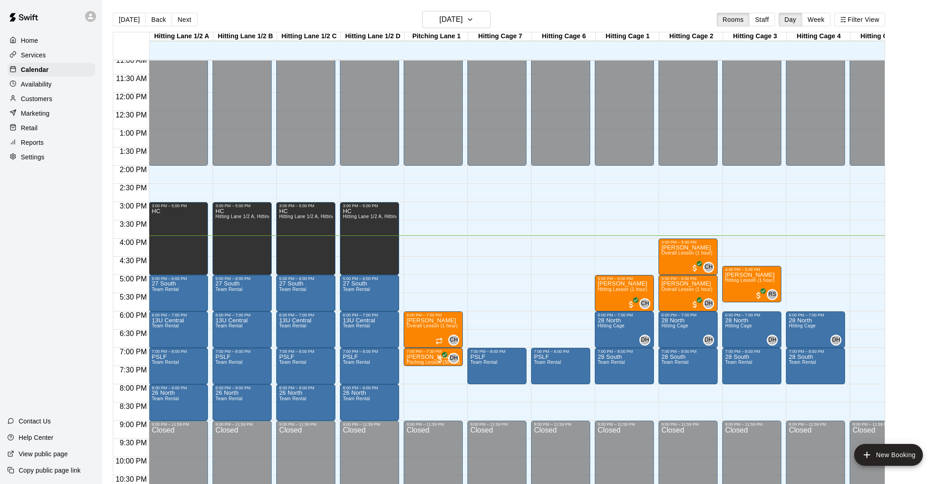 The width and height of the screenshot is (947, 484). Describe the element at coordinates (131, 461) in the screenshot. I see `span: 10:00 PM` at that location.